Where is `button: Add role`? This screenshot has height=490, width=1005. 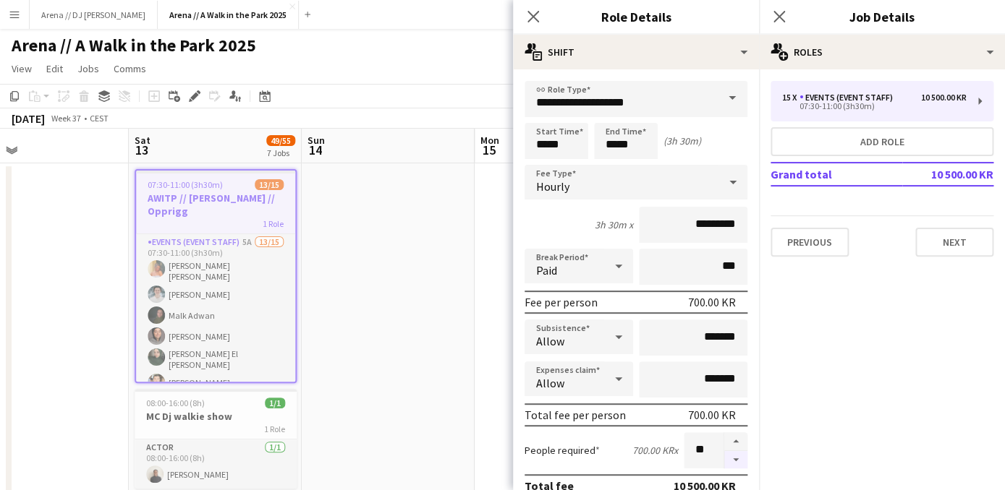
button: Add role is located at coordinates (882, 142).